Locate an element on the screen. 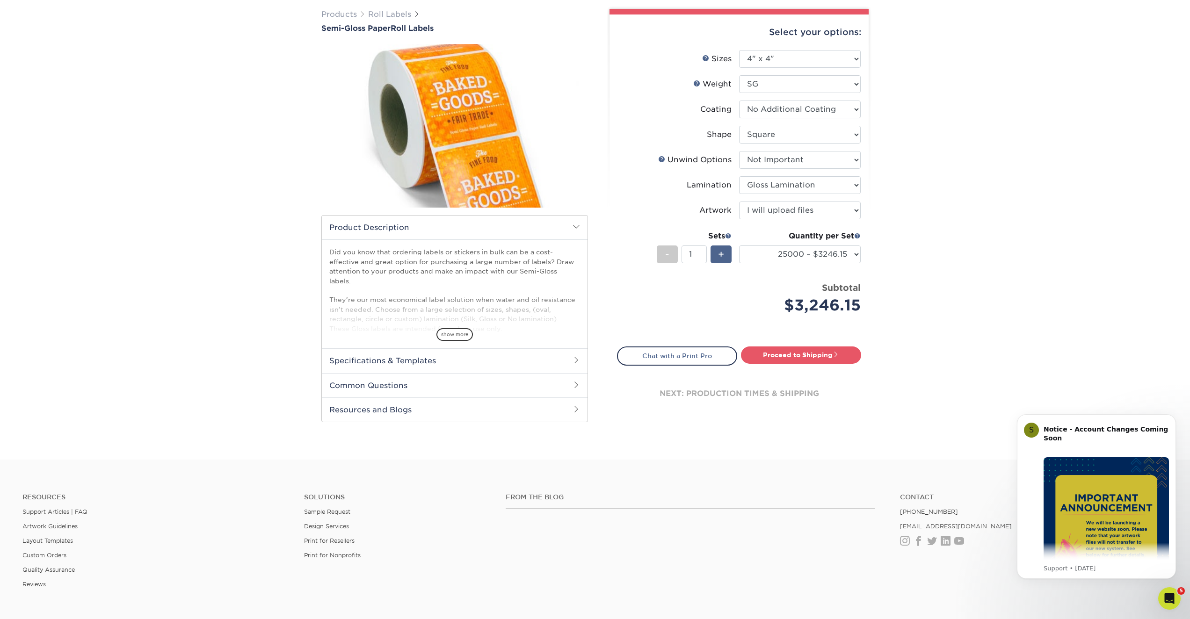  h4: From the Blog is located at coordinates (690, 497).